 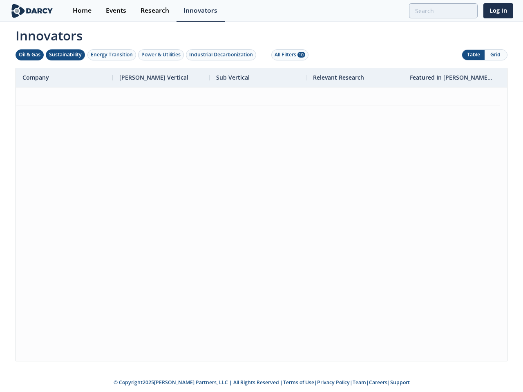 I want to click on button: Oil & Gas, so click(x=29, y=55).